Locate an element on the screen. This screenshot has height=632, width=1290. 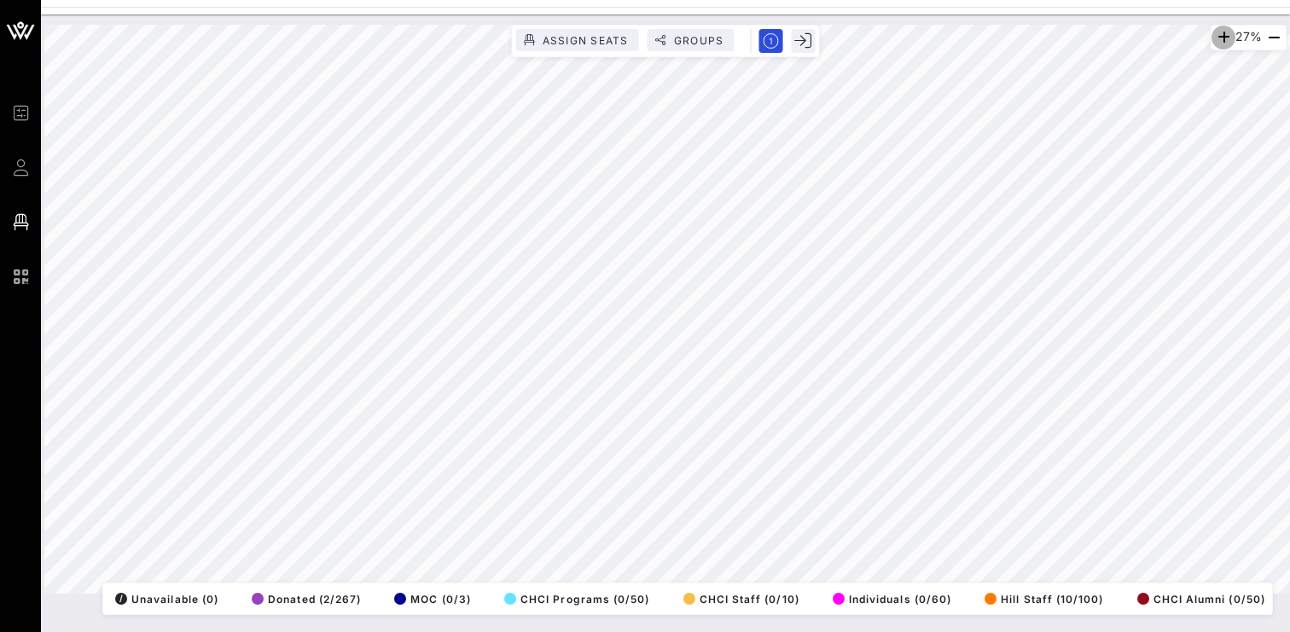
button: CHCI Programs (0/50) is located at coordinates (574, 599).